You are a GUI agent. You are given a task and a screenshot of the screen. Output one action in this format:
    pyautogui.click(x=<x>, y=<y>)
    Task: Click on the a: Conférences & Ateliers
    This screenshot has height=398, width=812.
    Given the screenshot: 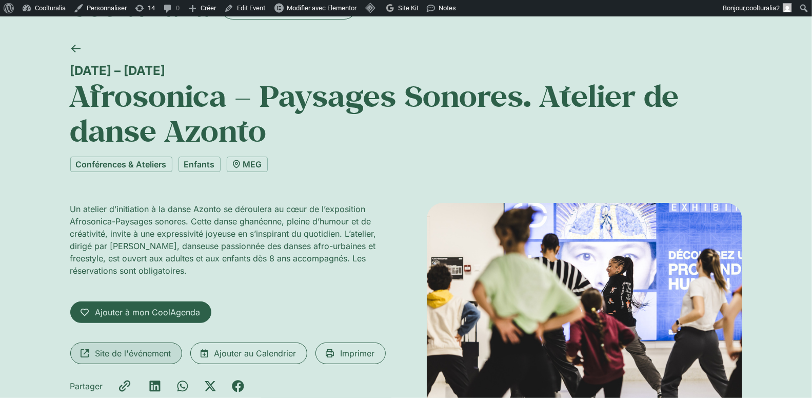 What is the action you would take?
    pyautogui.click(x=121, y=164)
    